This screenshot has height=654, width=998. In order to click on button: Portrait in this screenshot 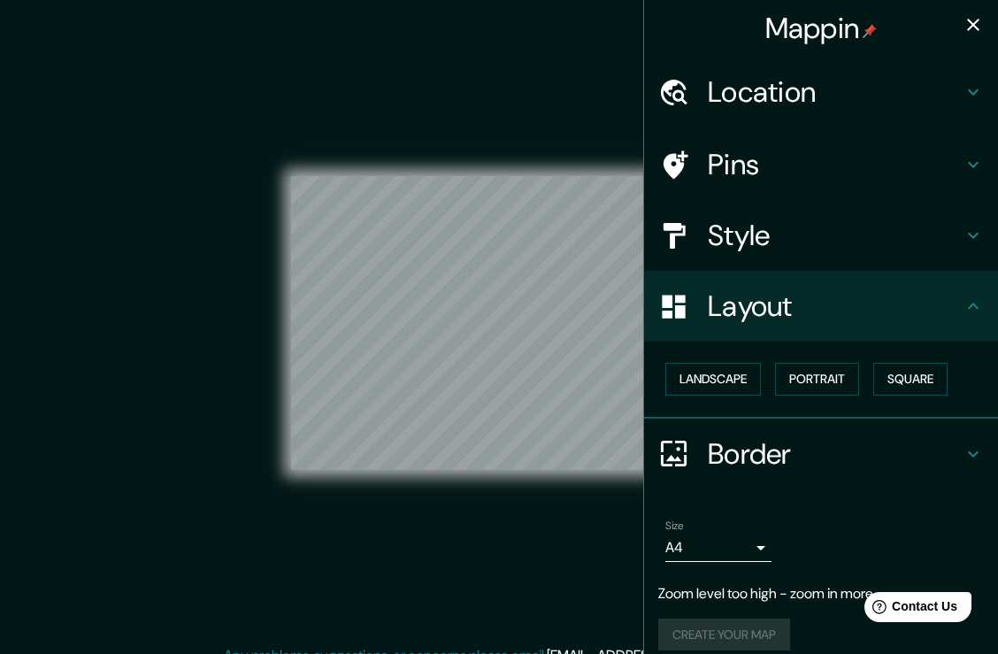, I will do `click(817, 379)`.